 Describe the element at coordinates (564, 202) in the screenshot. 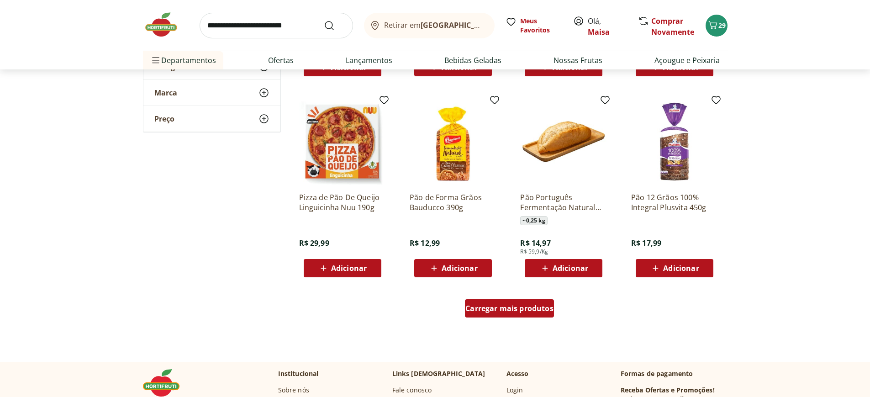

I see `p: Pão Português Fermentação Natural Natural da Terra` at that location.